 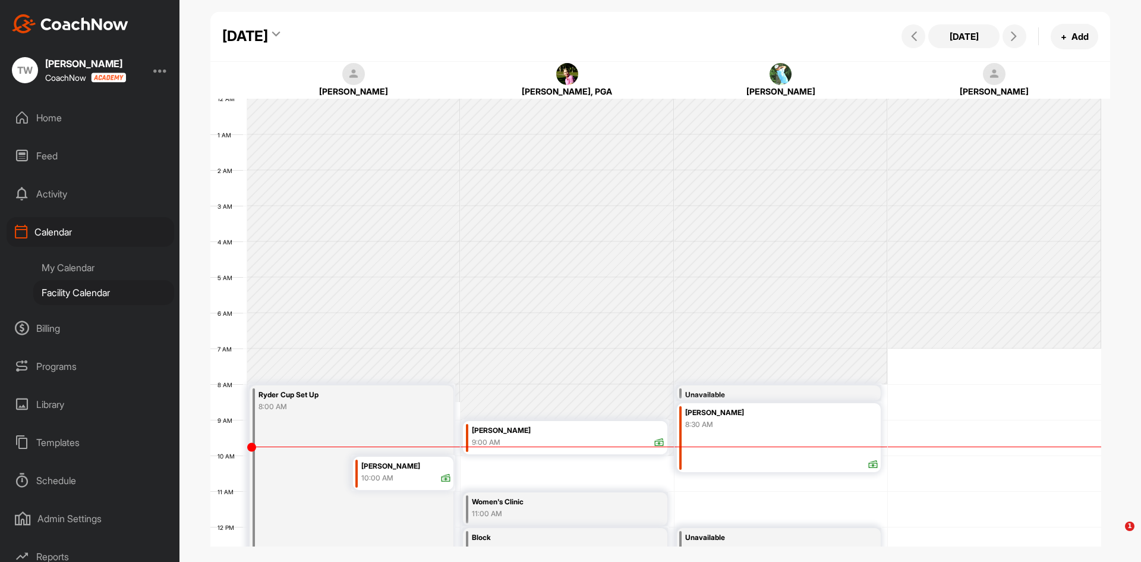 I want to click on div: 12 PM, so click(x=228, y=527).